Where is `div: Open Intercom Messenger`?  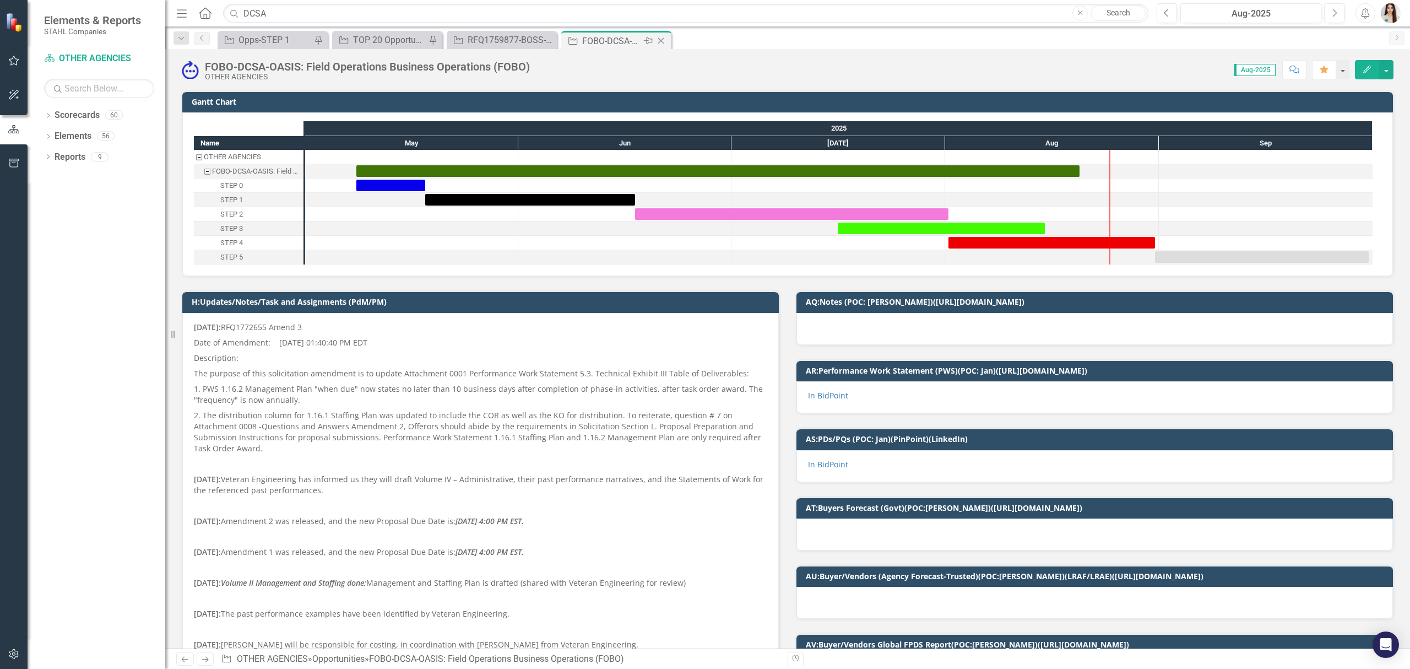 div: Open Intercom Messenger is located at coordinates (1386, 644).